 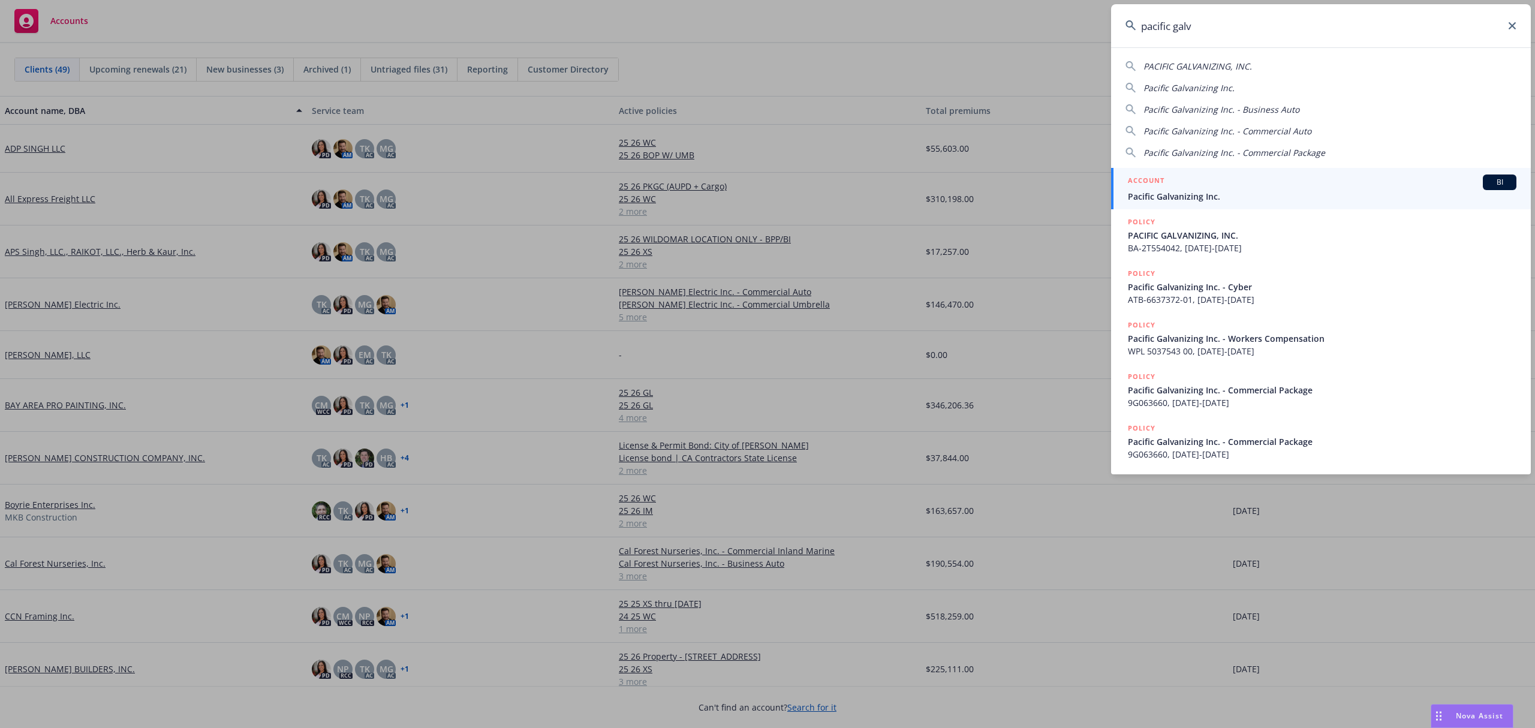 What do you see at coordinates (1472, 716) in the screenshot?
I see `button: Nova Assist` at bounding box center [1472, 716].